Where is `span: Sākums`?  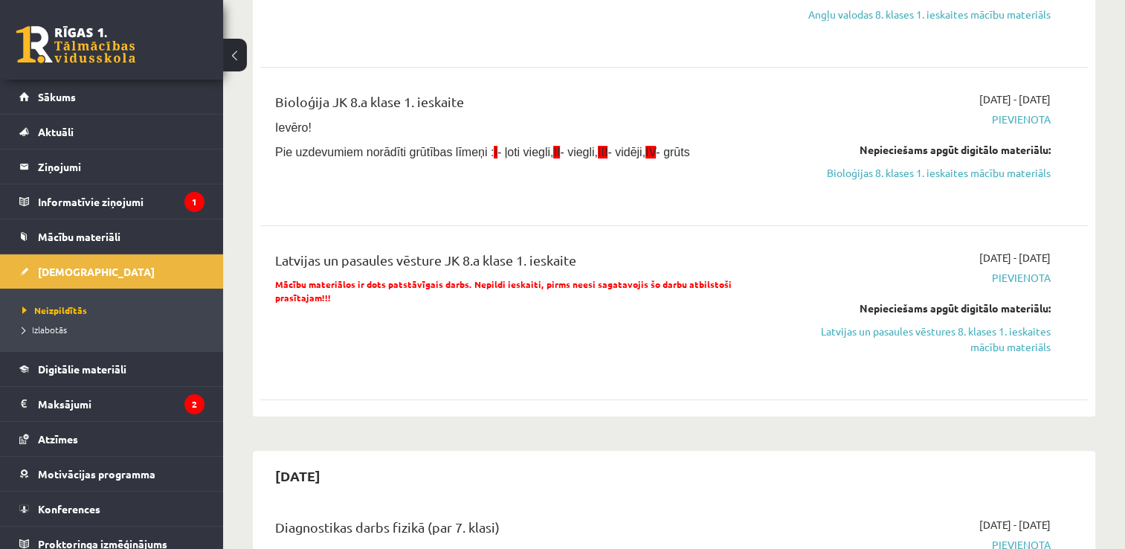
span: Sākums is located at coordinates (57, 97).